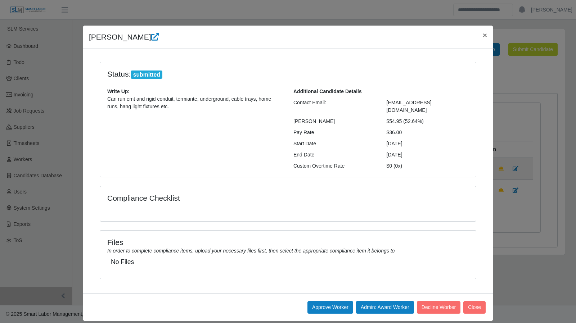 The image size is (576, 323). I want to click on div: Pay Rate, so click(334, 132).